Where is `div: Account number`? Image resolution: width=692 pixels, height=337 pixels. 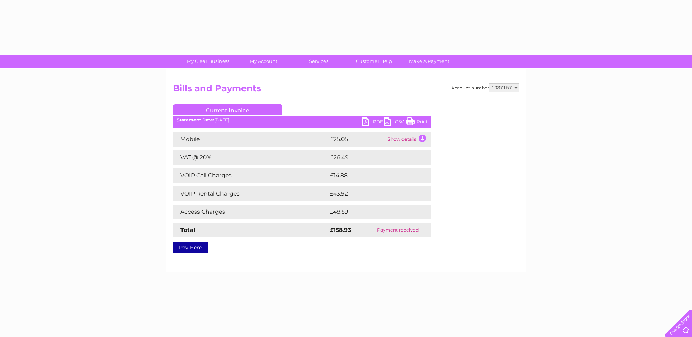
div: Account number is located at coordinates (485, 88).